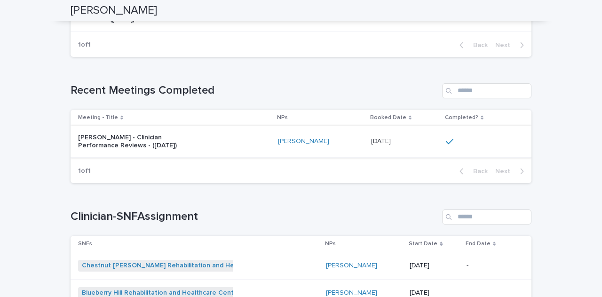  What do you see at coordinates (478, 244) in the screenshot?
I see `p: End Date` at bounding box center [478, 244].